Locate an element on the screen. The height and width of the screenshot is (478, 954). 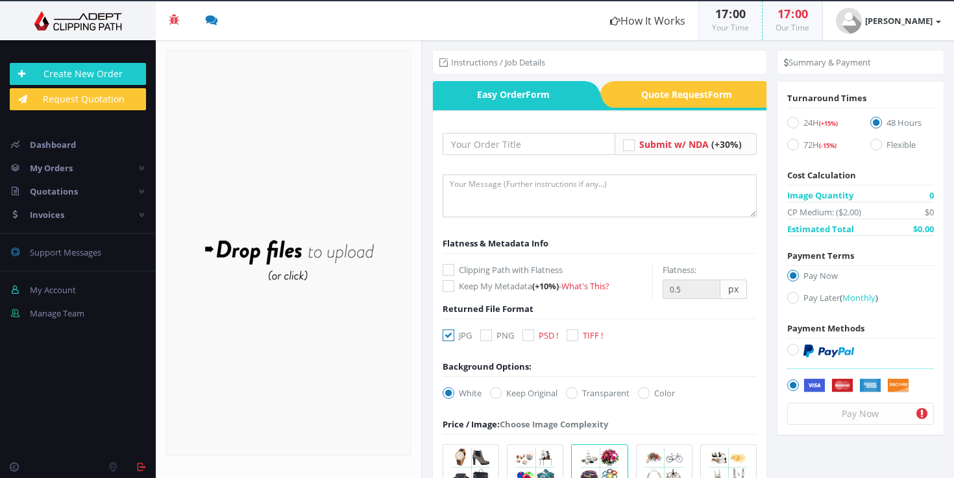
a: Request Quotation is located at coordinates (78, 99).